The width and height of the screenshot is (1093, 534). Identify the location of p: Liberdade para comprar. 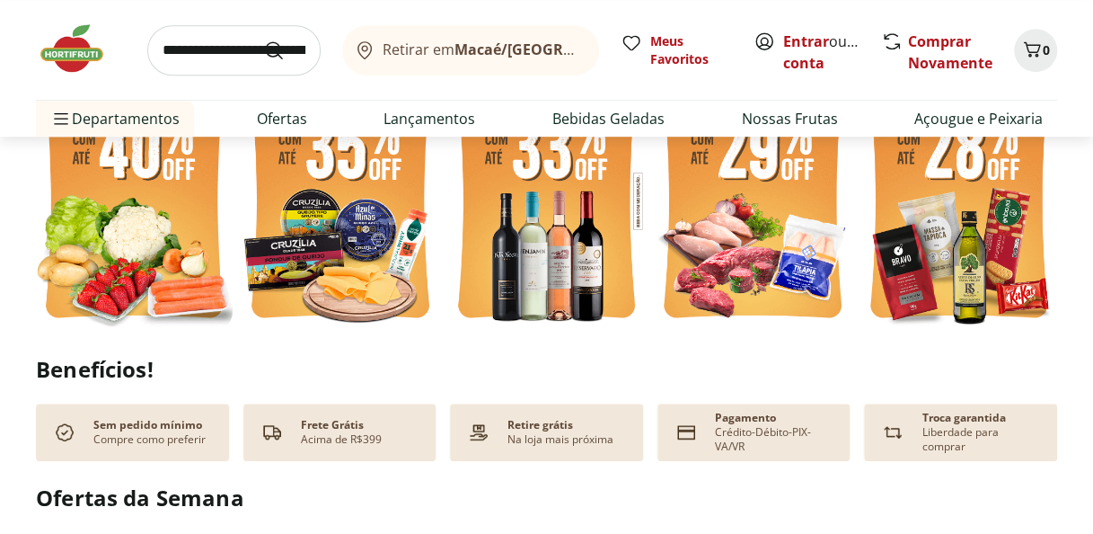
(982, 439).